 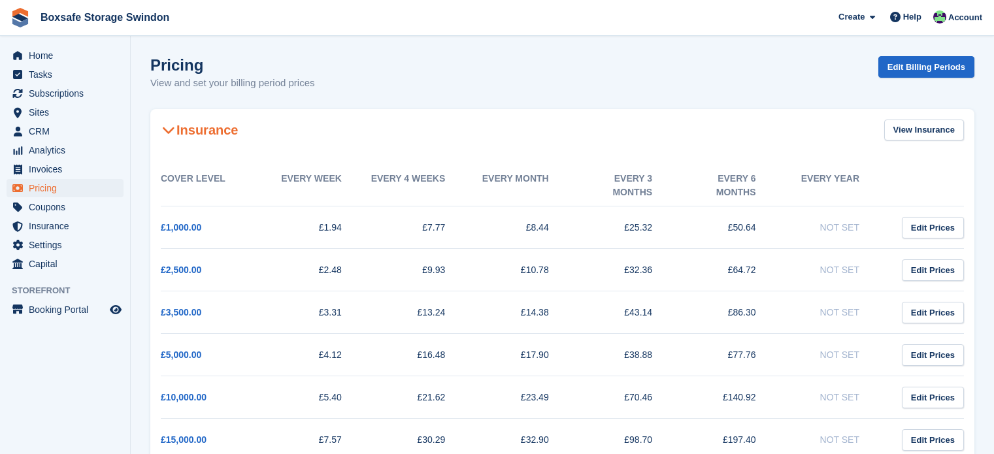 I want to click on h2: Insurance, so click(x=199, y=130).